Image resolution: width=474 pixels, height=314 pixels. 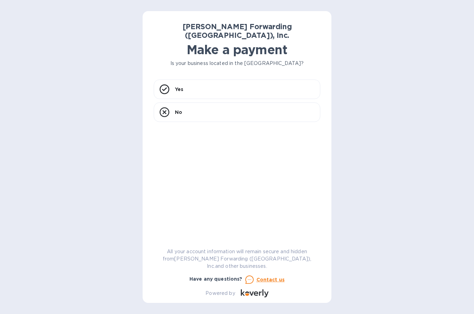 What do you see at coordinates (237, 50) in the screenshot?
I see `h1: Make a payment` at bounding box center [237, 50].